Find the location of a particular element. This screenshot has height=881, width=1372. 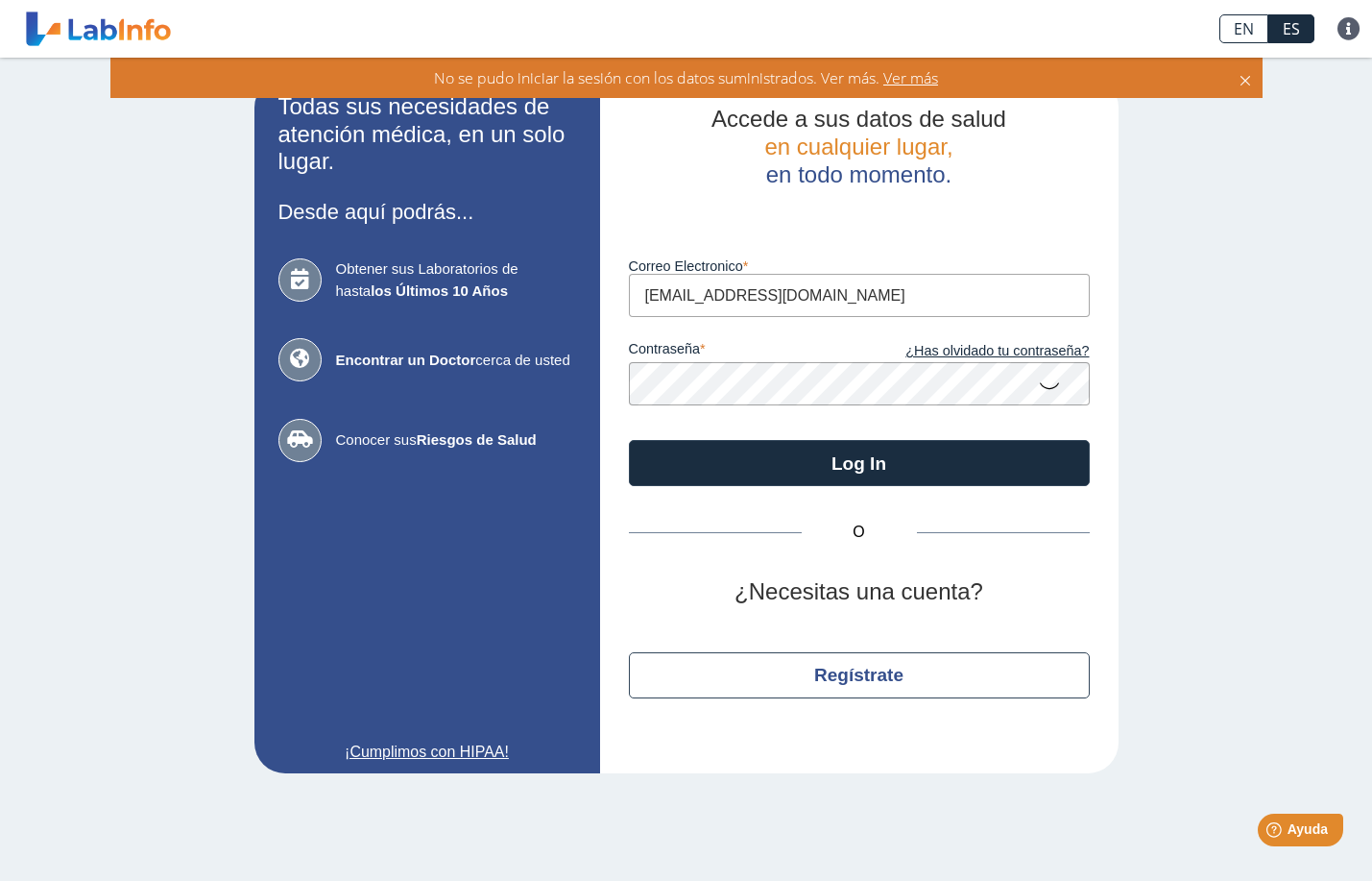

h2: Todas sus necesidades de atención médica, en un solo lugar. is located at coordinates (427, 135).